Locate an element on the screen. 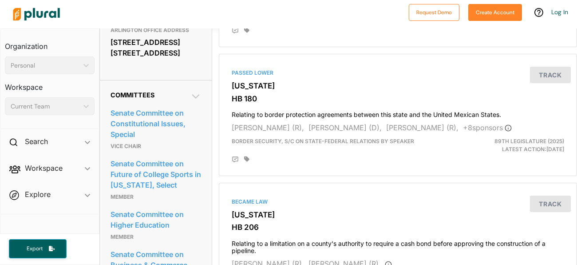 This screenshot has height=265, width=577. p: vice chair is located at coordinates (156, 146).